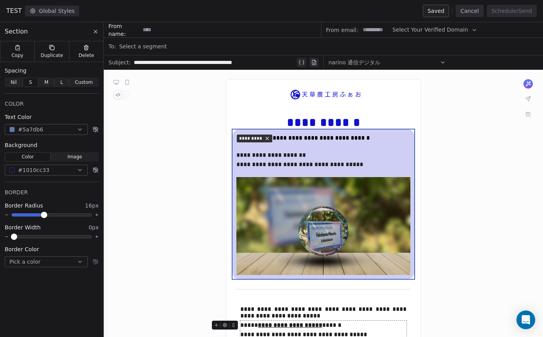  What do you see at coordinates (52, 11) in the screenshot?
I see `button: Global Styles` at bounding box center [52, 11].